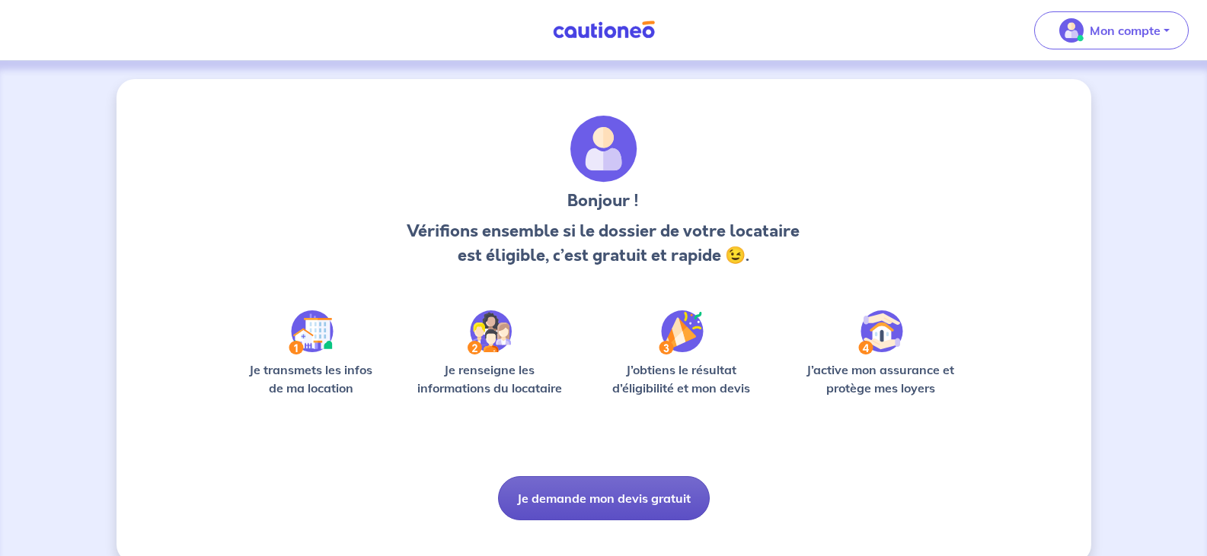  Describe the element at coordinates (1111, 30) in the screenshot. I see `button: illu_account_valid_menu.svgMon compte` at that location.